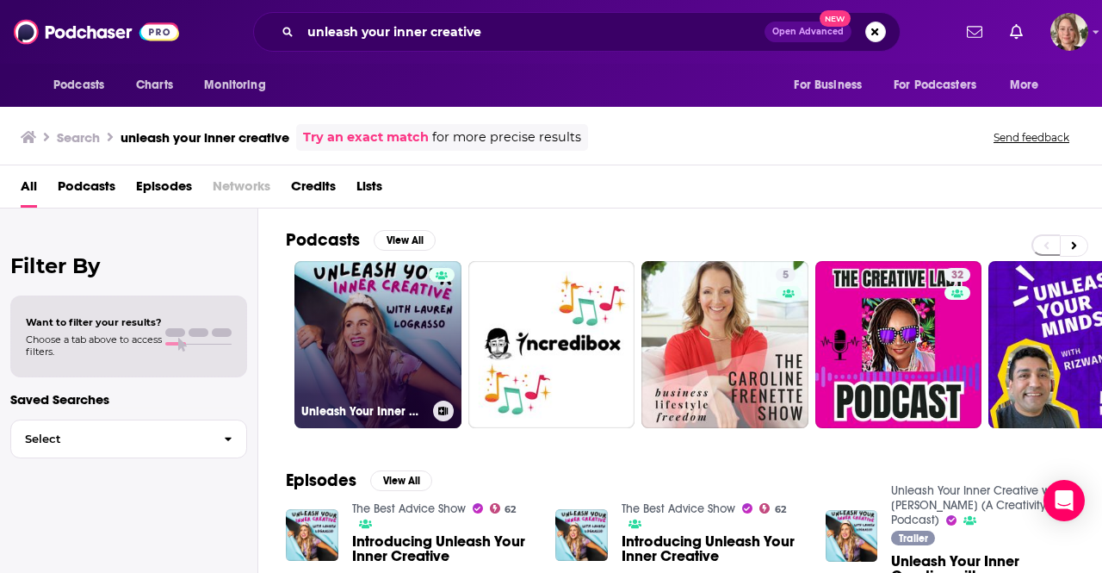  Describe the element at coordinates (154, 85) in the screenshot. I see `span: Charts` at that location.